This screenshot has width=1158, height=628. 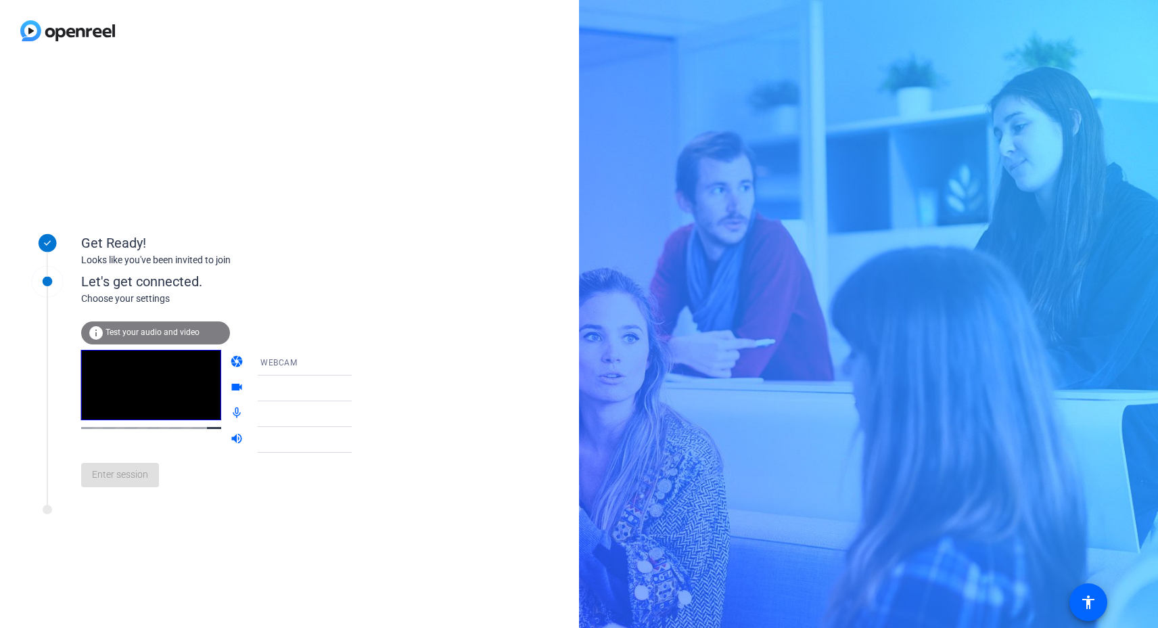 I want to click on div: Looks like you've been invited to join, so click(x=216, y=260).